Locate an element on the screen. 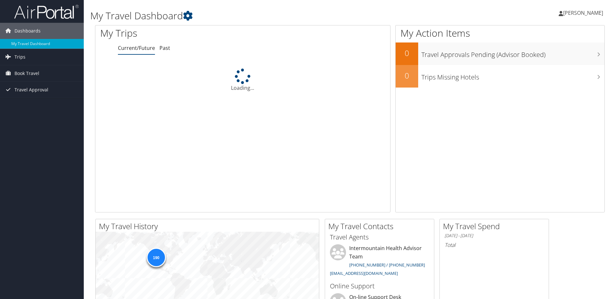 The height and width of the screenshot is (299, 616). h1: My Action Items is located at coordinates (500, 33).